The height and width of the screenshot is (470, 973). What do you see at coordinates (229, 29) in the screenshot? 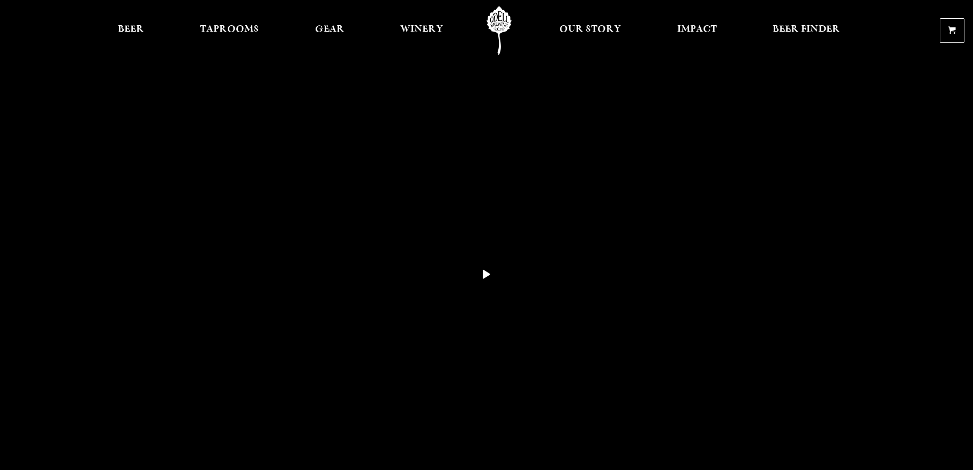
I see `span: Taprooms` at bounding box center [229, 29].